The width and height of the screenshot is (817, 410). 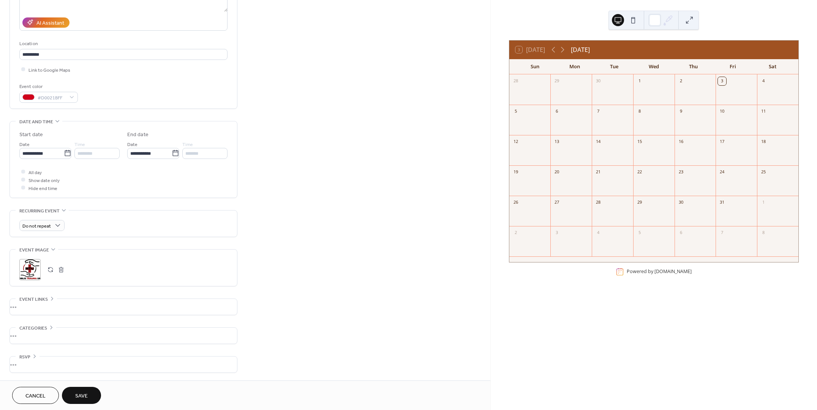 What do you see at coordinates (34, 250) in the screenshot?
I see `span: Event image` at bounding box center [34, 250].